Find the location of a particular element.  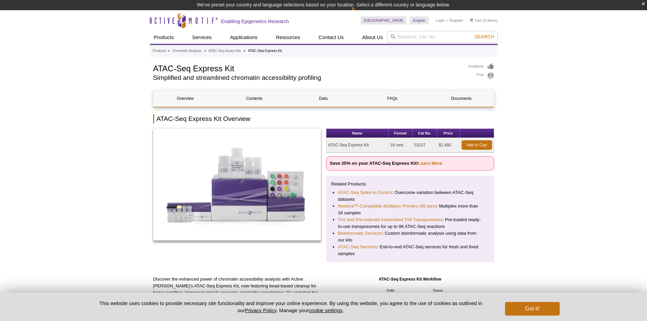

a: Print is located at coordinates (482, 76).